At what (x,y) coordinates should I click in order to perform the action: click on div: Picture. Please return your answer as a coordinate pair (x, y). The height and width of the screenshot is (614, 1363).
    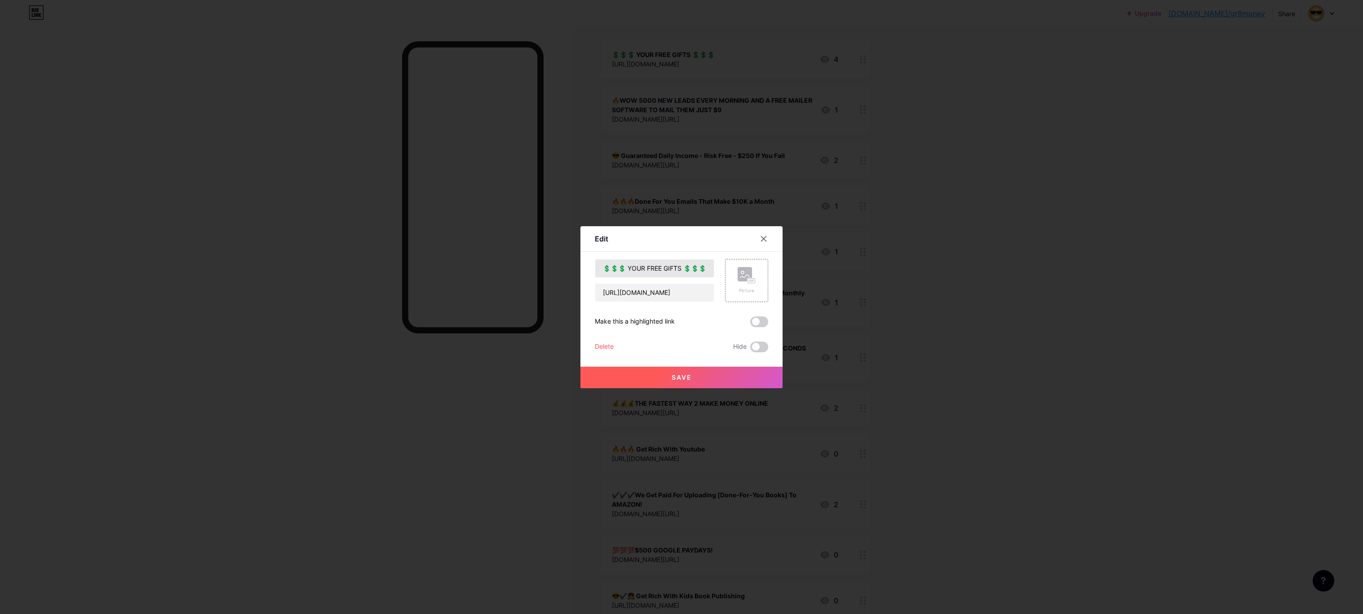
    Looking at the image, I should click on (747, 291).